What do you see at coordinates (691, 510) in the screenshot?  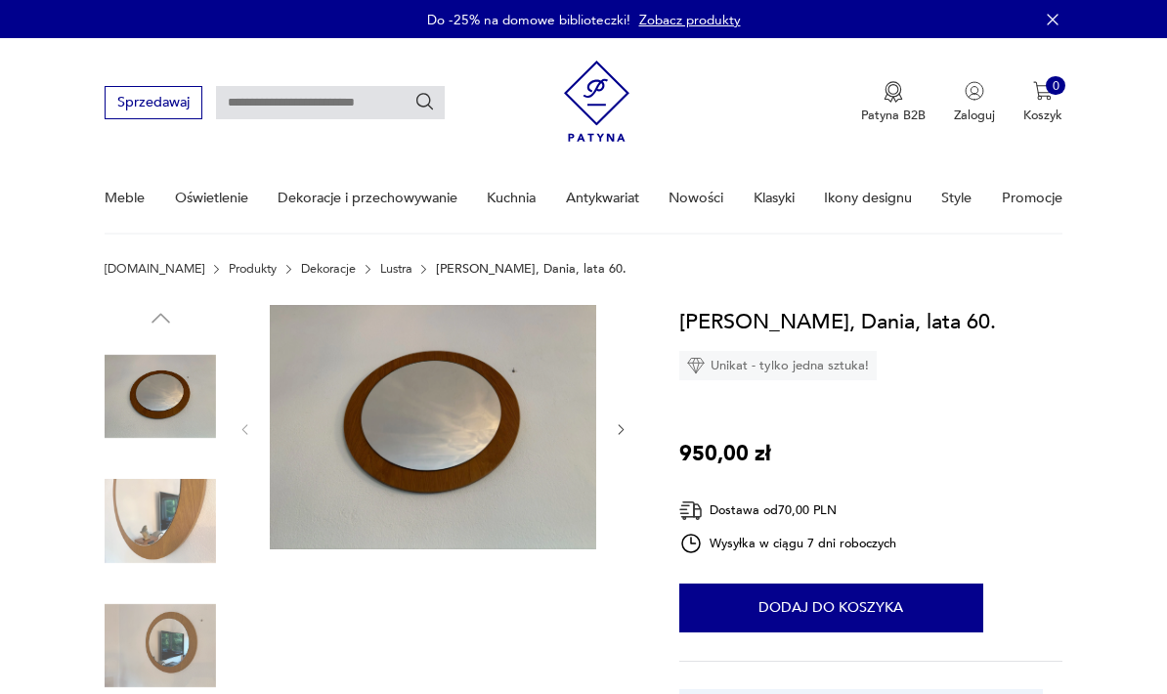 I see `img: Ikona dostawy` at bounding box center [691, 510].